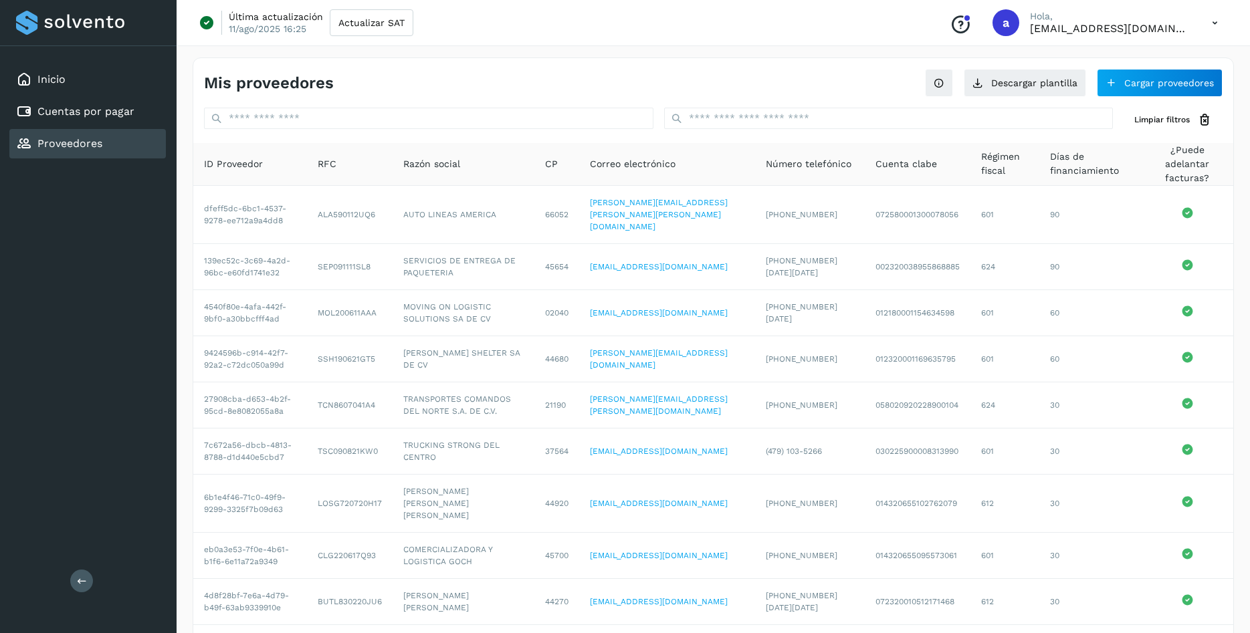 The width and height of the screenshot is (1250, 633). What do you see at coordinates (1162, 120) in the screenshot?
I see `span: Limpiar filtros` at bounding box center [1162, 120].